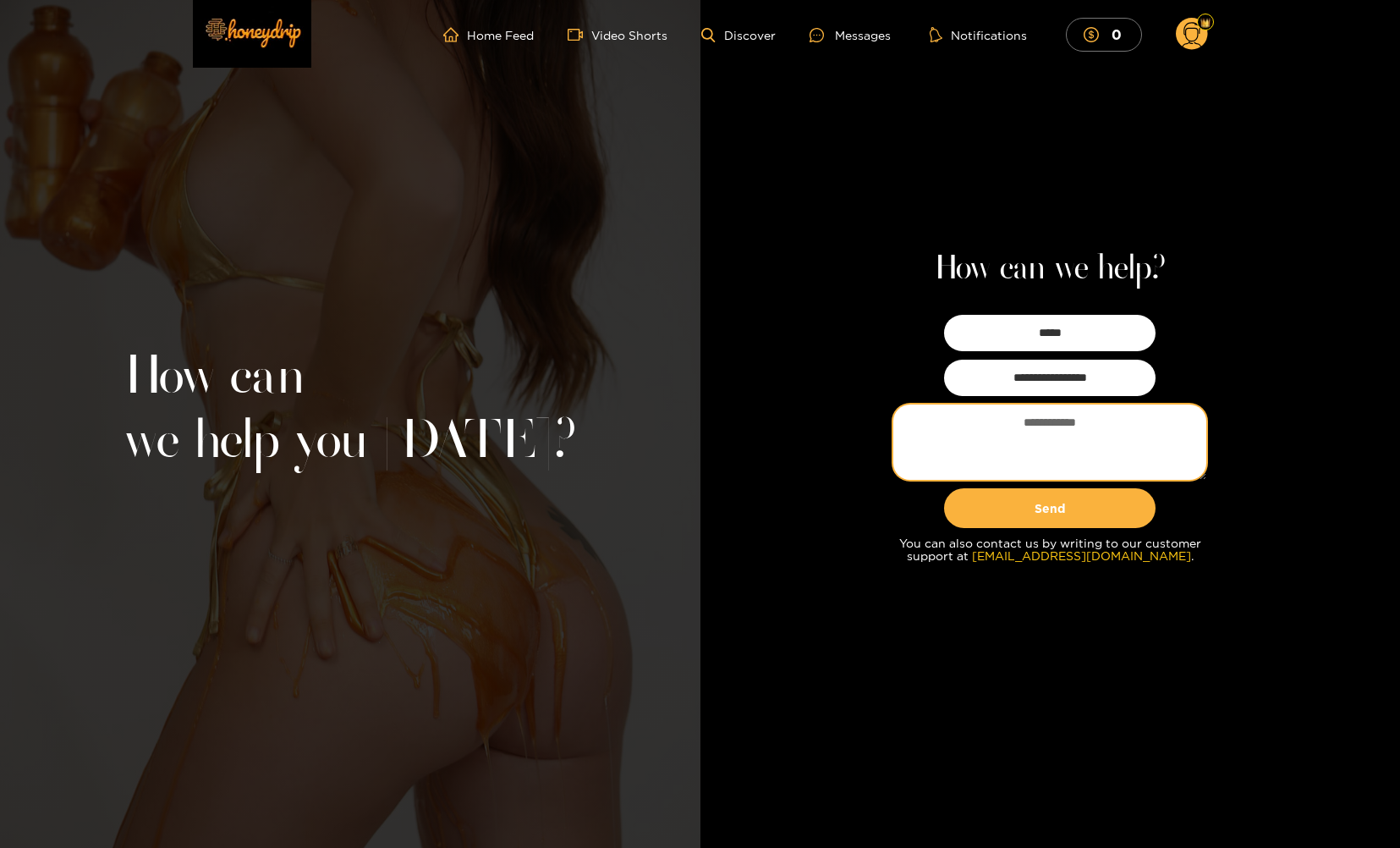 The height and width of the screenshot is (848, 1400). Describe the element at coordinates (580, 35) in the screenshot. I see `span: video-camera` at that location.